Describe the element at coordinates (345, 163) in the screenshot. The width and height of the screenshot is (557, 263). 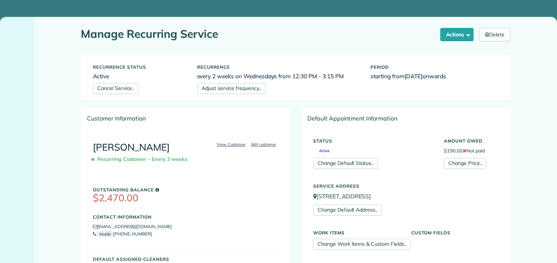
I see `a: Change Default Status..` at that location.